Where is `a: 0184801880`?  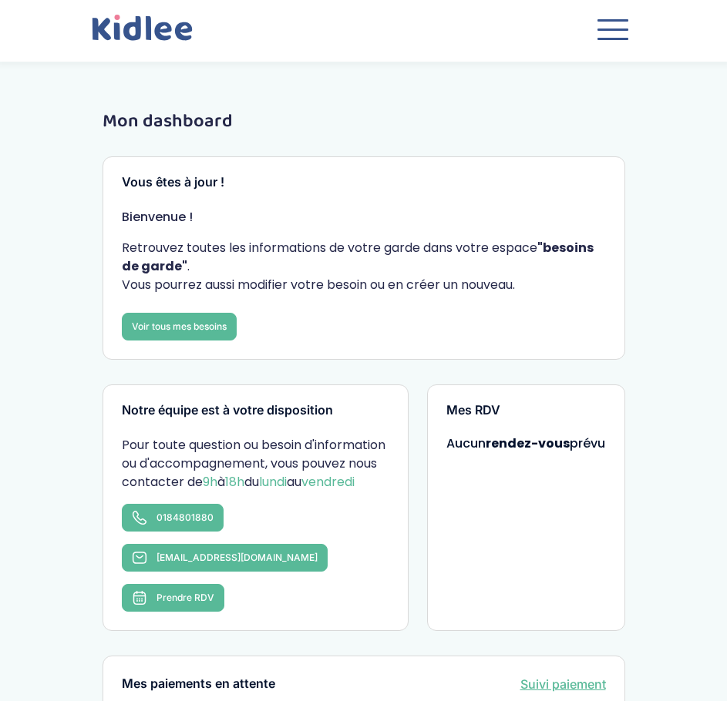 a: 0184801880 is located at coordinates (173, 518).